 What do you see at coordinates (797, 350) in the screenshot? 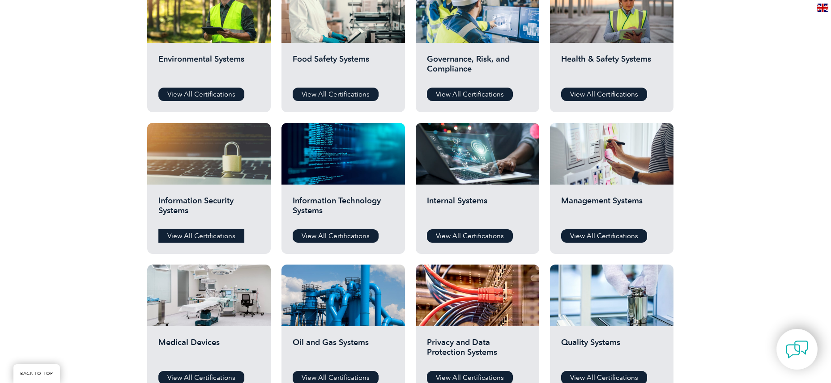
I see `img: contact-chat.png` at bounding box center [797, 350].